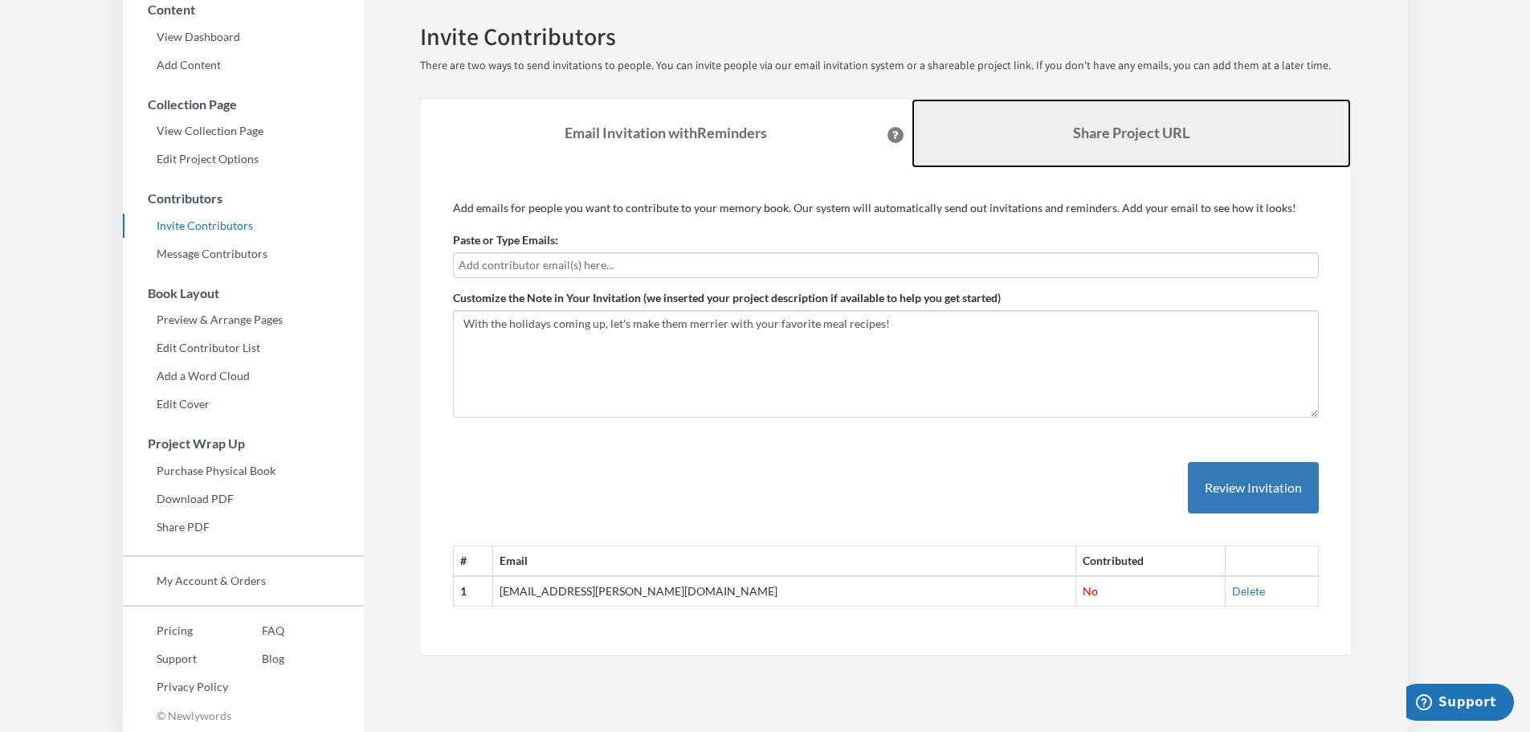 This screenshot has height=732, width=1530. Describe the element at coordinates (473, 590) in the screenshot. I see `th: 1` at that location.